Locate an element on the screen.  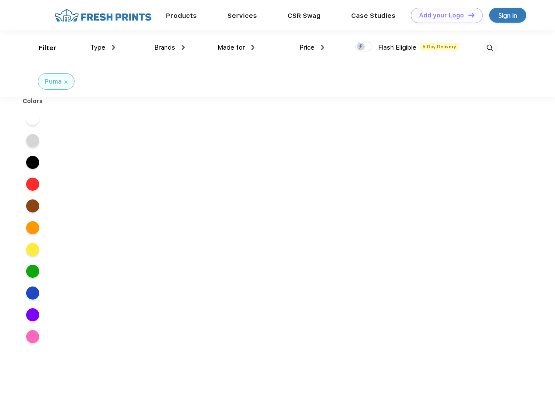
span: Type is located at coordinates (98, 47).